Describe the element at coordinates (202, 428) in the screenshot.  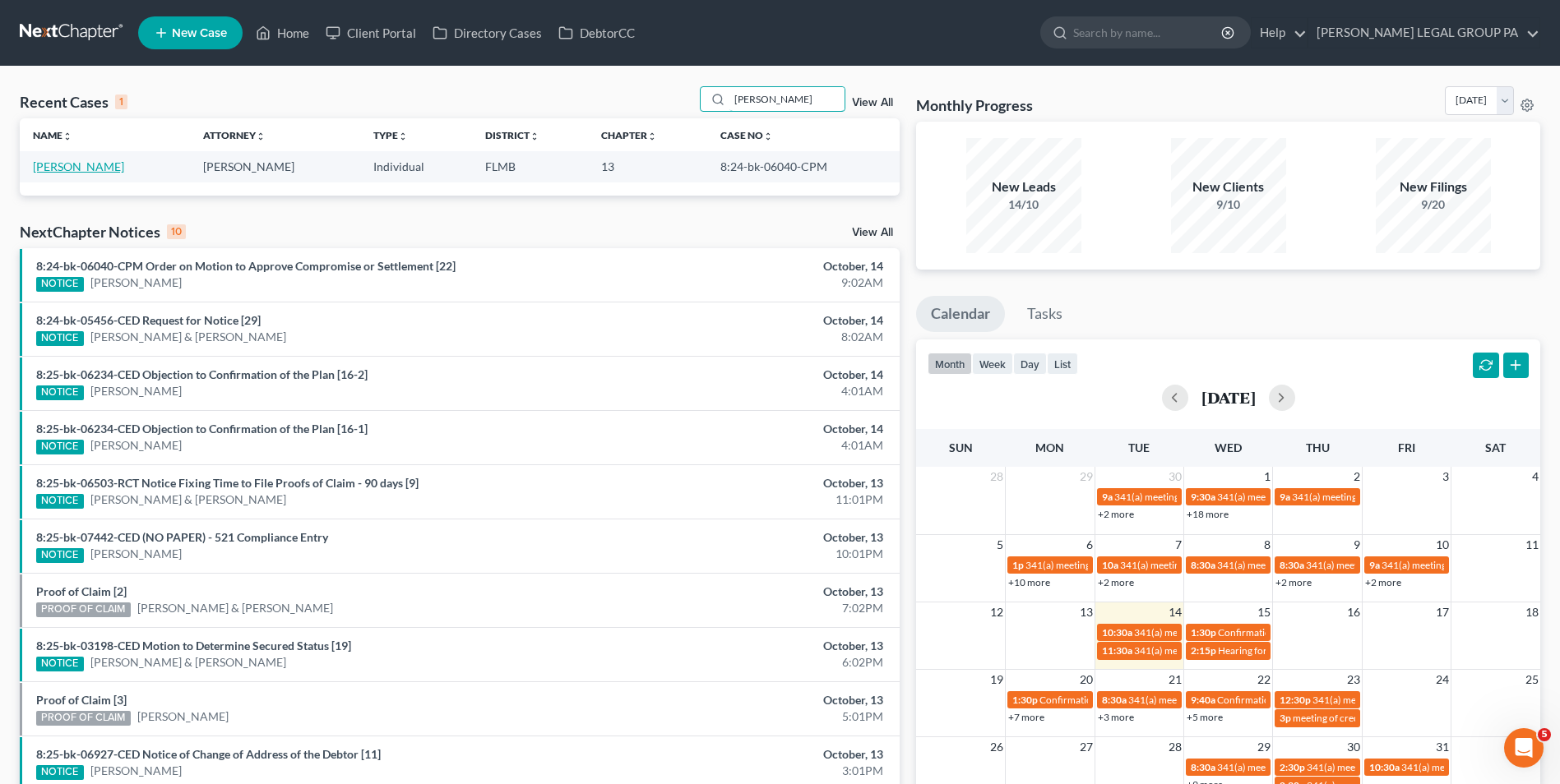
I see `a: 8:25-bk-06234-CED Objection to Confirmation of the Plan [16-1]` at that location.